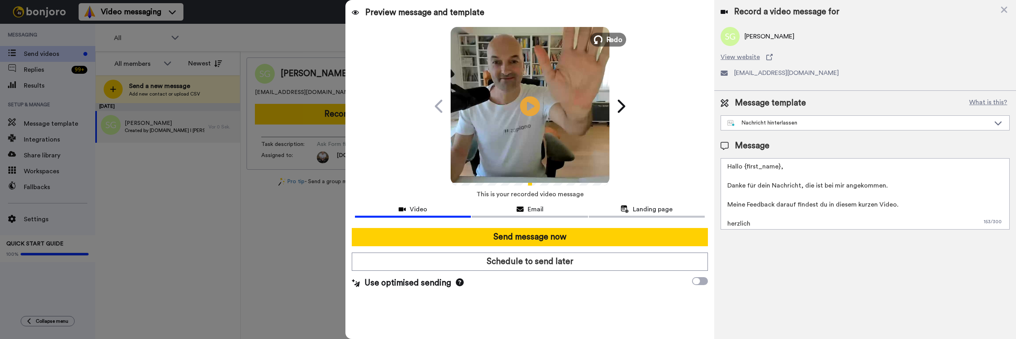  Describe the element at coordinates (530, 262) in the screenshot. I see `button: Schedule to send later` at that location.